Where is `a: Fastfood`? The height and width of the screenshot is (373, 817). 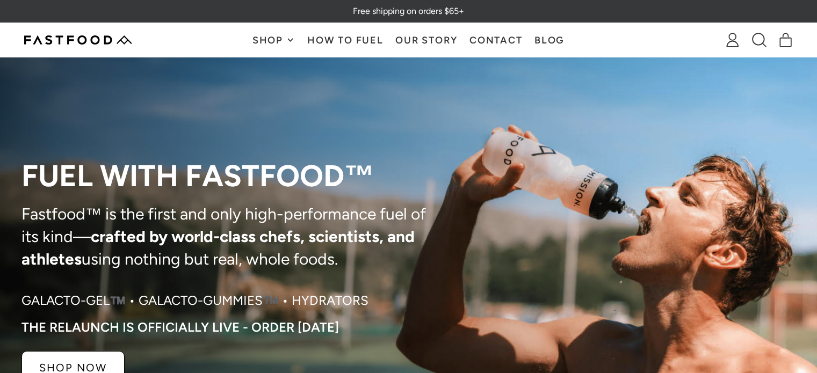
a: Fastfood is located at coordinates (78, 40).